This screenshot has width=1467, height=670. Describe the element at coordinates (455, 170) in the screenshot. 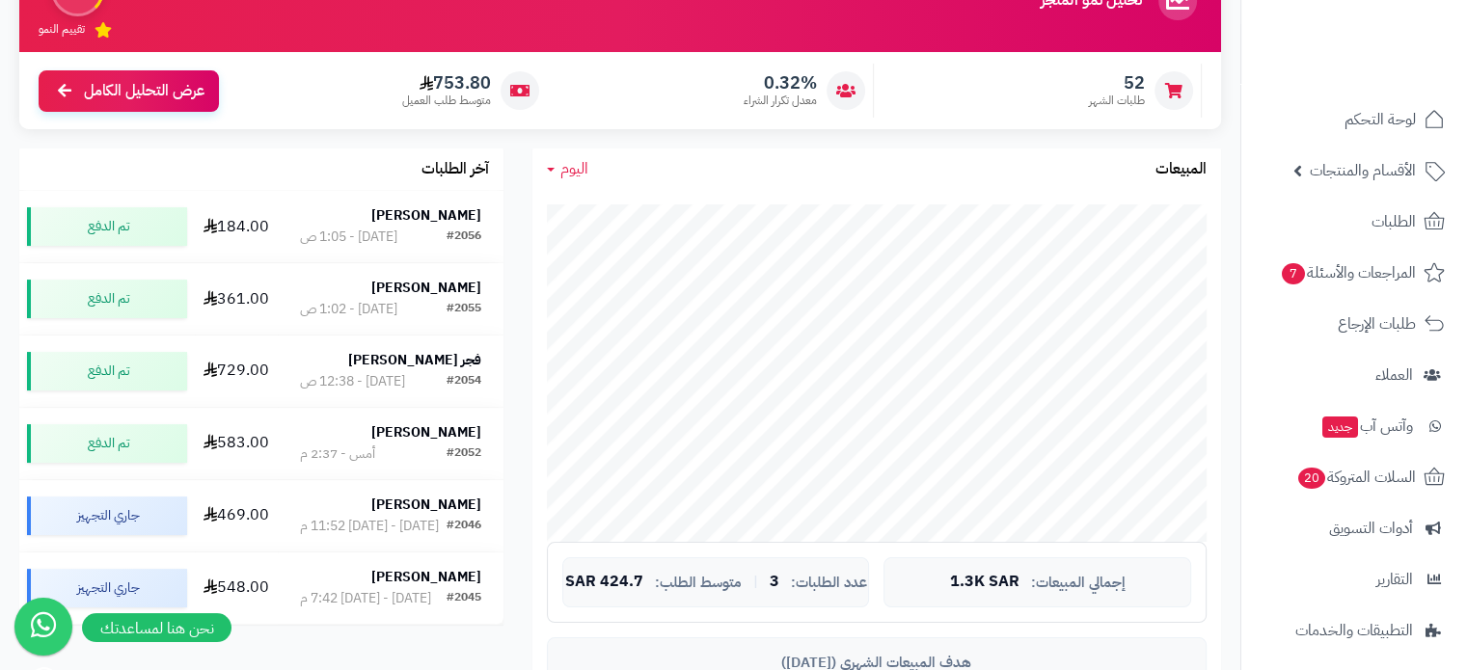

I see `h3: آخر الطلبات` at that location.